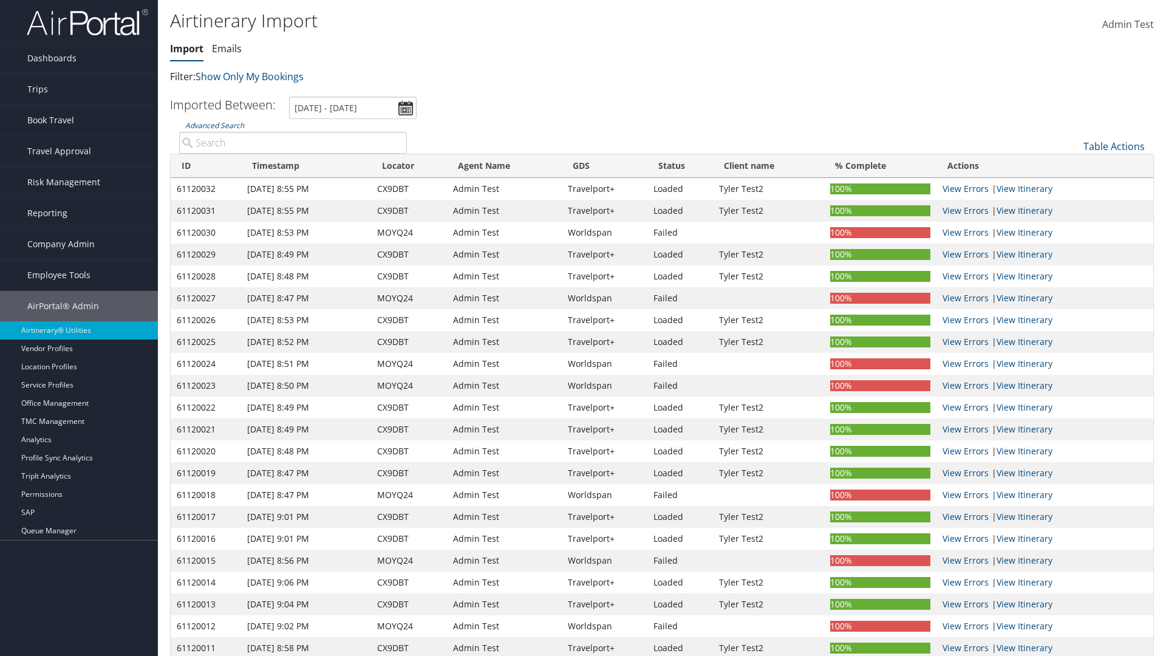 This screenshot has width=1166, height=656. Describe the element at coordinates (680, 166) in the screenshot. I see `th: Status: activate to sort column ascending` at that location.